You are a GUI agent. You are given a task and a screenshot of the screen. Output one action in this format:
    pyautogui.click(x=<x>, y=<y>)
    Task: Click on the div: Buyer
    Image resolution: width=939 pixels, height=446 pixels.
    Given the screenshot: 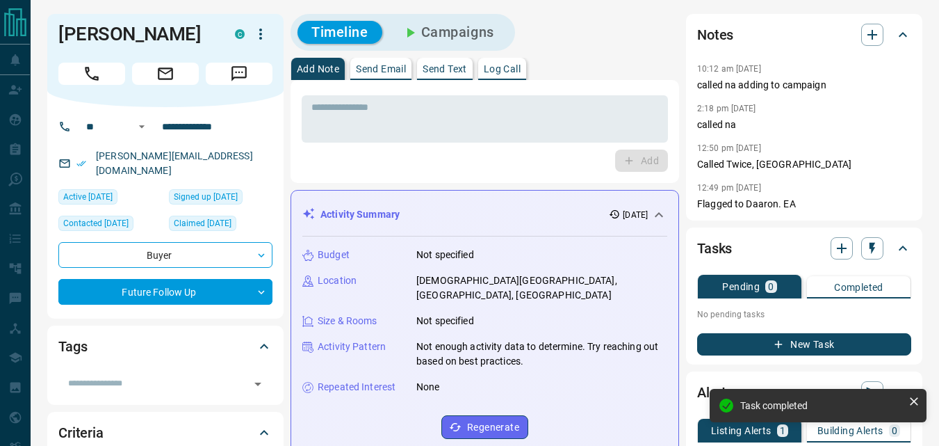 What is the action you would take?
    pyautogui.click(x=165, y=254)
    